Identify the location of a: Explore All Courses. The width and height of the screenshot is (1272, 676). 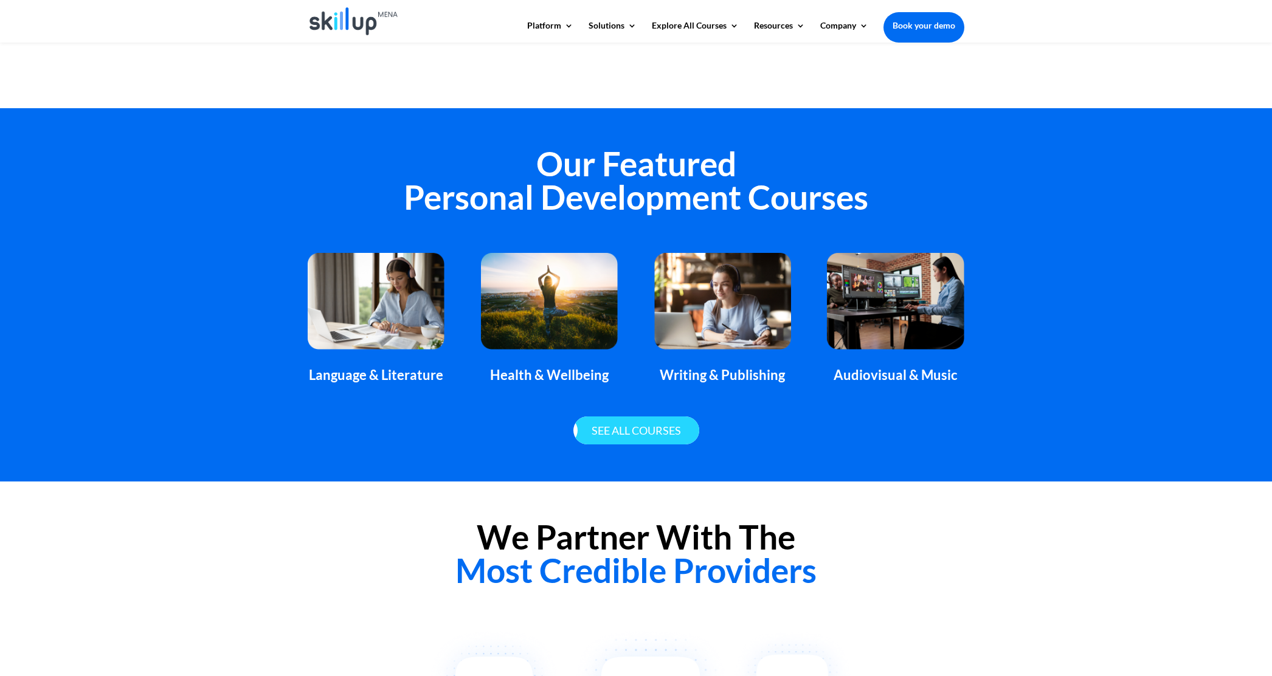
(695, 32).